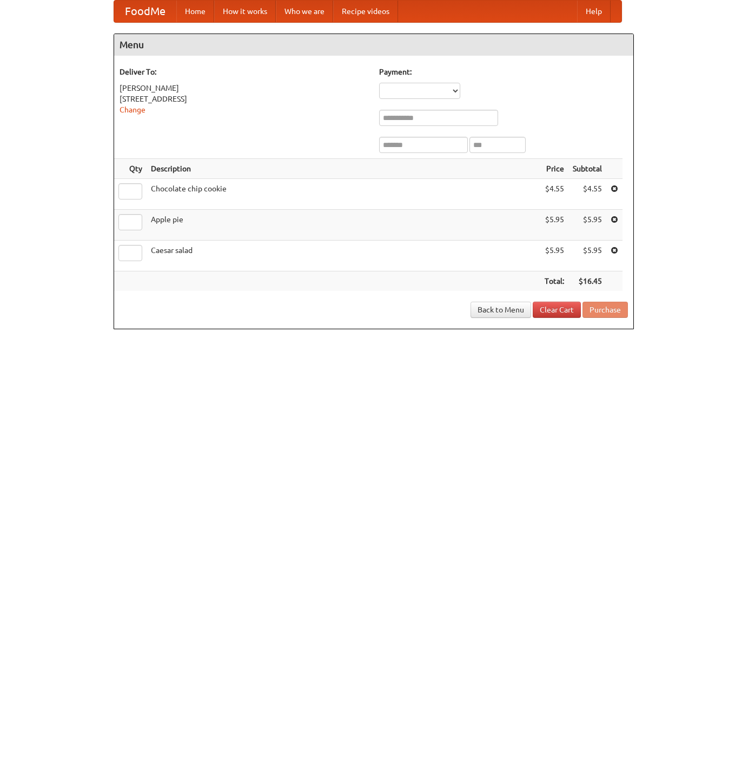 Image resolution: width=735 pixels, height=765 pixels. What do you see at coordinates (195, 11) in the screenshot?
I see `a: Home` at bounding box center [195, 11].